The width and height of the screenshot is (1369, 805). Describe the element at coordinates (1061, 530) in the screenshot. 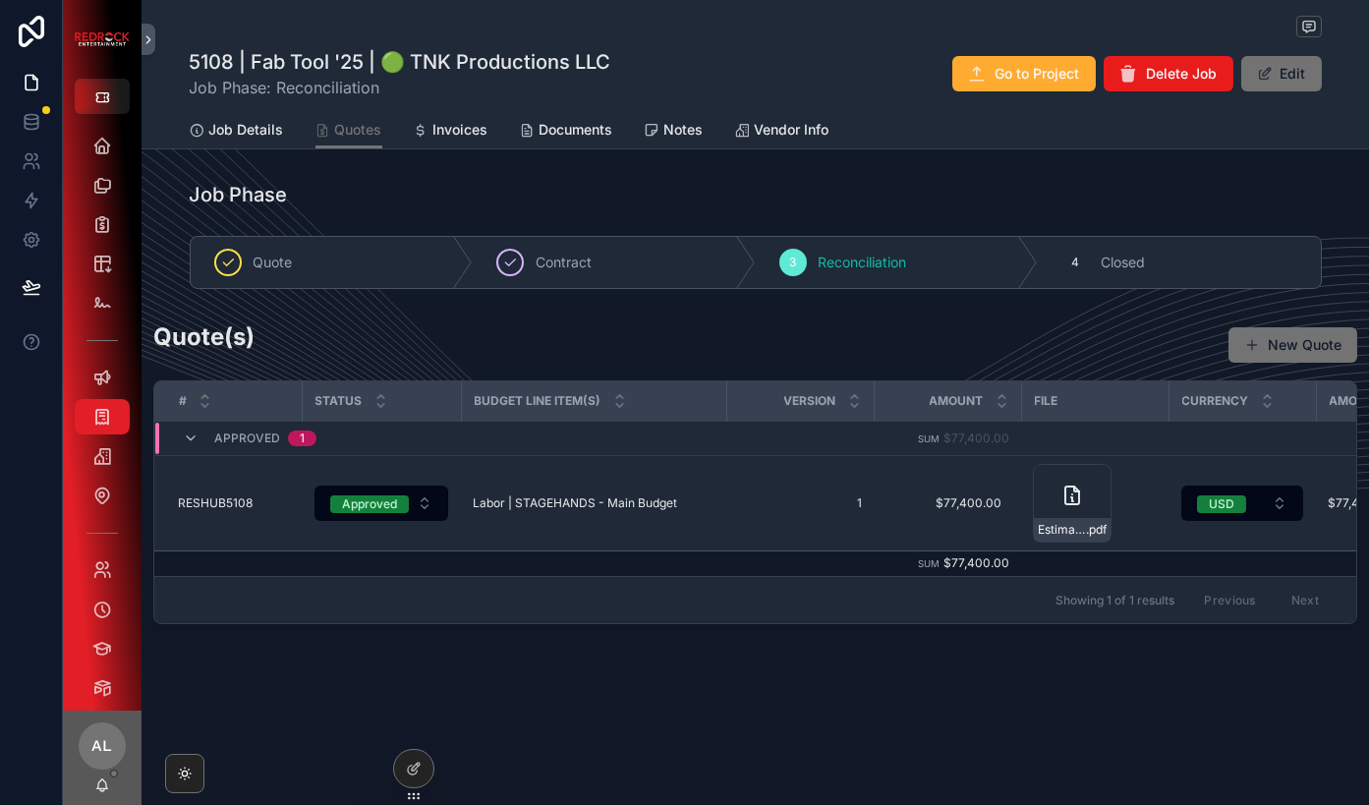

I see `span: Estimate_1160_from_TNK_Productions_LLC` at that location.